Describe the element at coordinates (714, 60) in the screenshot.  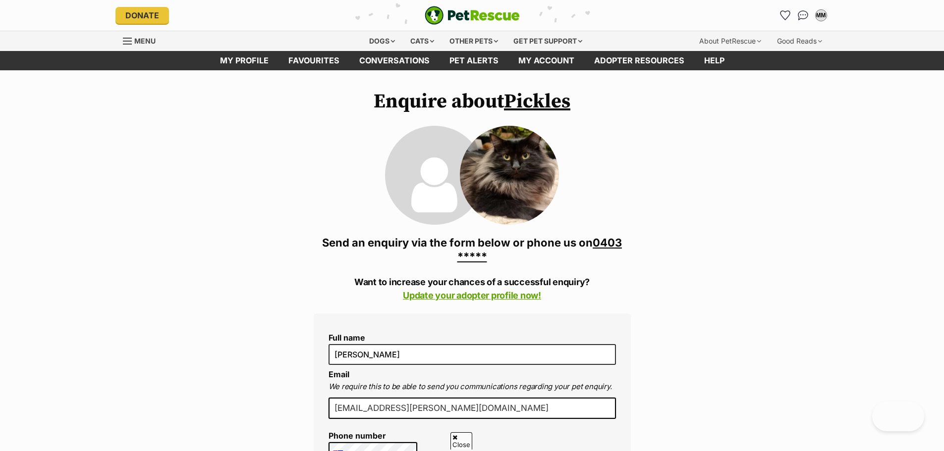
I see `a: Help` at that location.